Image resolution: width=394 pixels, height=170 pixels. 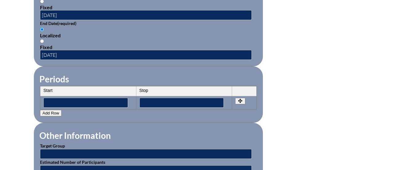 I want to click on th: Start, so click(x=88, y=91).